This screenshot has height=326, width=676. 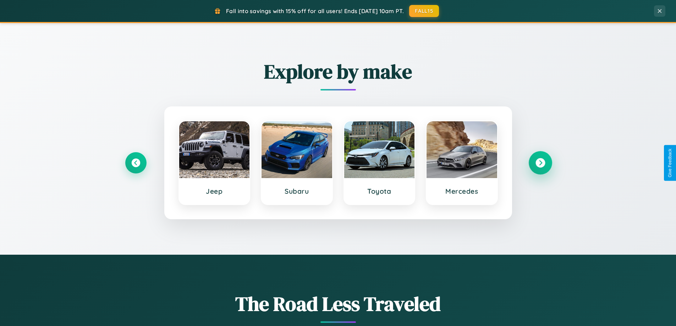 I want to click on h1: The Road Less Traveled, so click(x=338, y=304).